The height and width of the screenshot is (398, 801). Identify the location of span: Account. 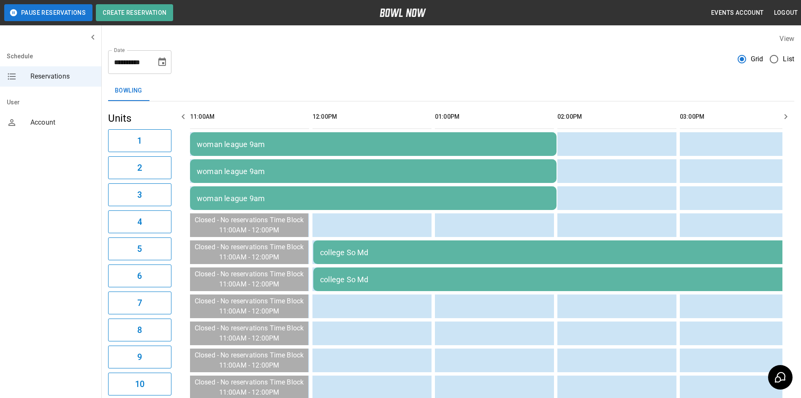
(62, 122).